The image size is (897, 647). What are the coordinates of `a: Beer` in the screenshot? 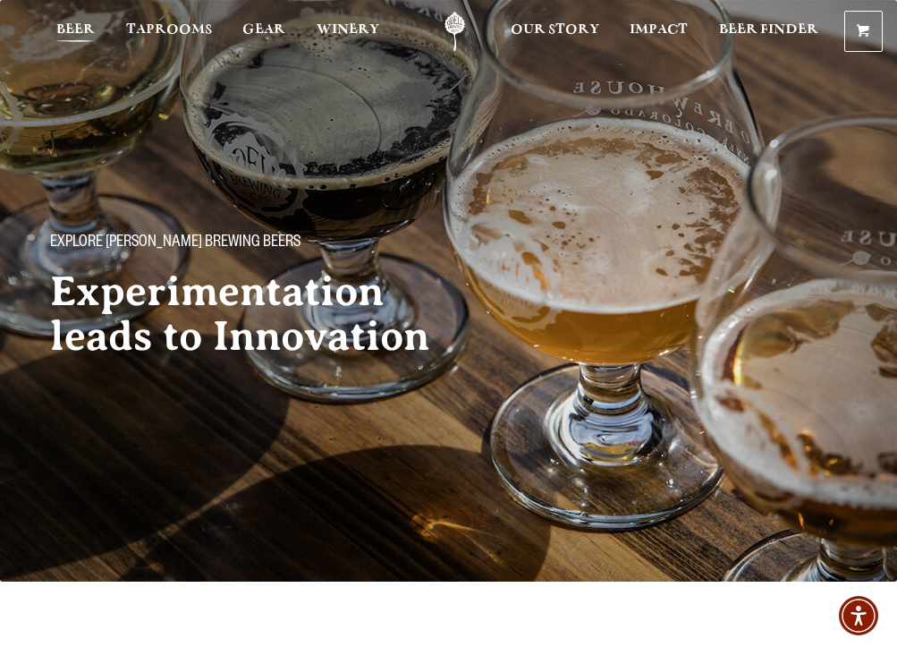 It's located at (75, 31).